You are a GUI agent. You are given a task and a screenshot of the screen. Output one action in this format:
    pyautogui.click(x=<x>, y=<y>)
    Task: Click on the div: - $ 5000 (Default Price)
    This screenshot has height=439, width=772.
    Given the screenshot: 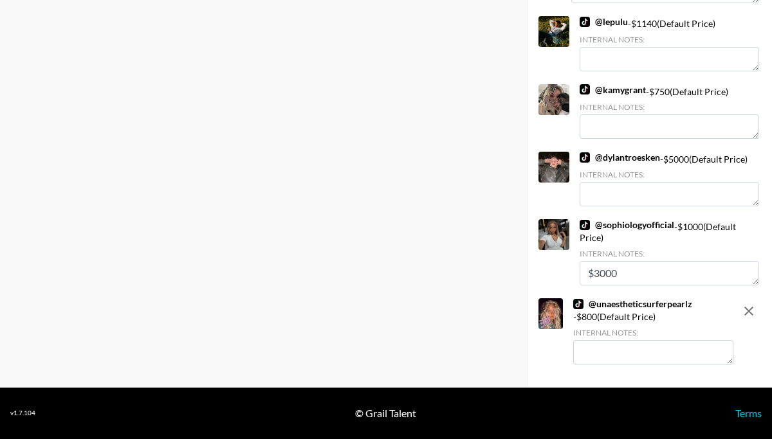 What is the action you would take?
    pyautogui.click(x=669, y=179)
    